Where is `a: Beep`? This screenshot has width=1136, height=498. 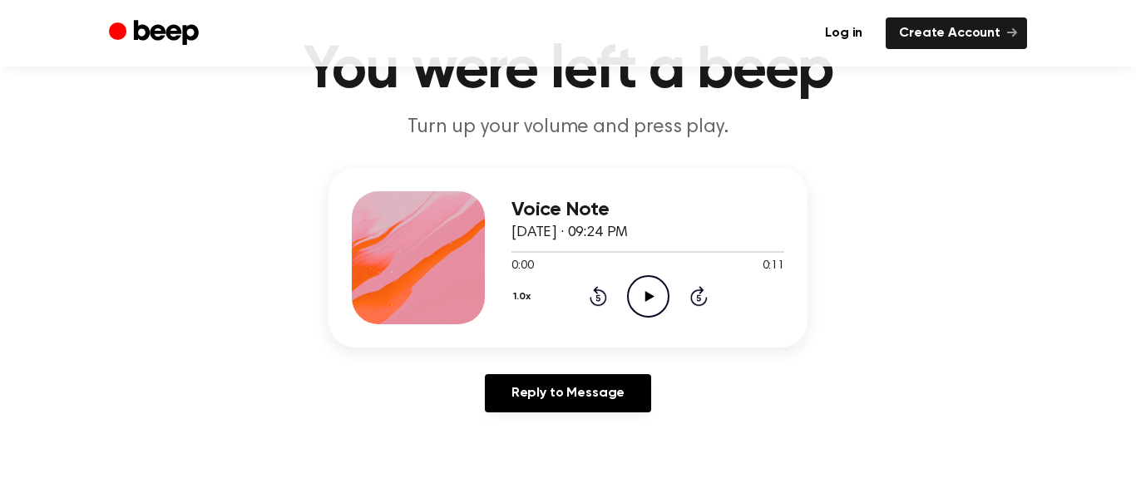
a: Beep is located at coordinates (155, 33).